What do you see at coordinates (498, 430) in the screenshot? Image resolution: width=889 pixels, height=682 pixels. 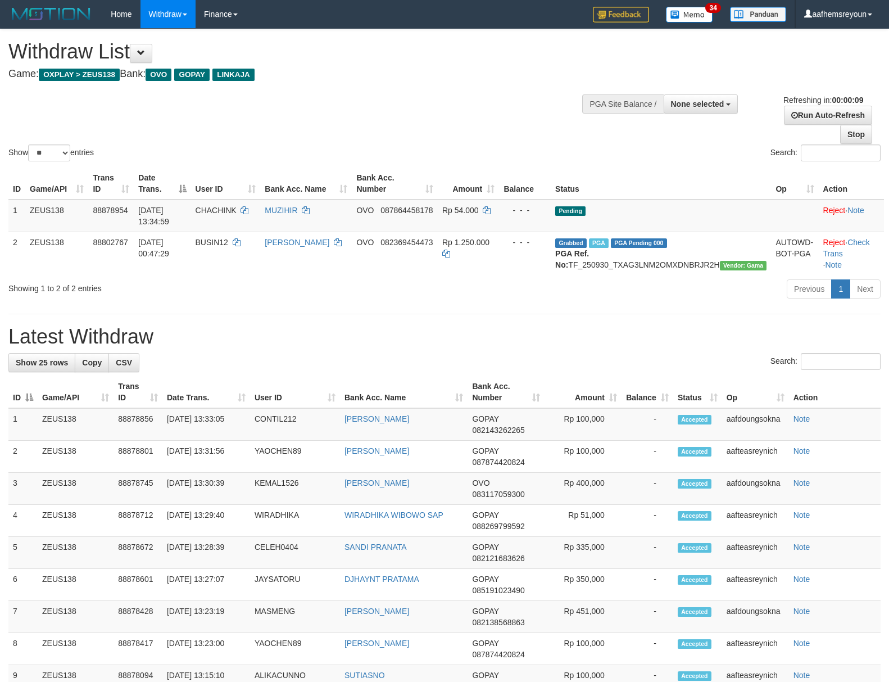 I see `span: Copy 082143262265 to clipboard` at bounding box center [498, 430].